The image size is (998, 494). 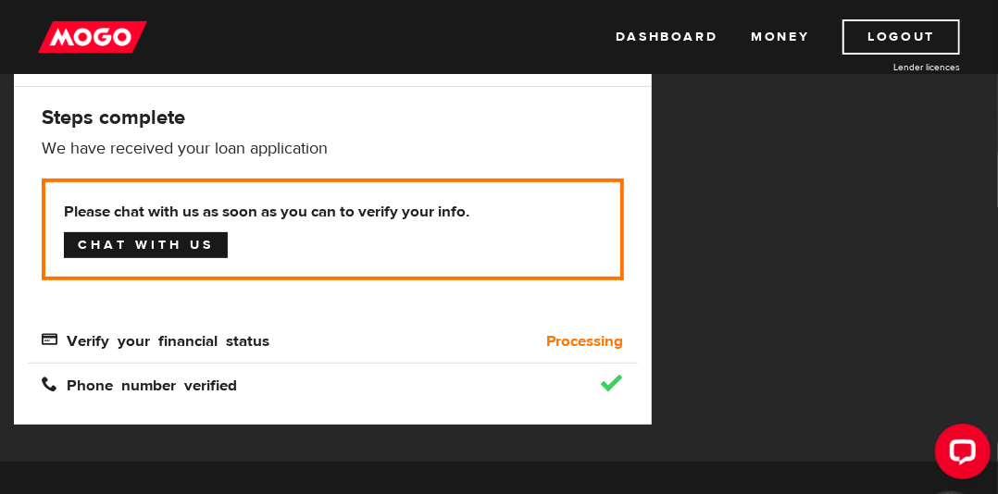 What do you see at coordinates (332, 212) in the screenshot?
I see `b: Please chat with us as soon as you can to verify your info.` at bounding box center [332, 212].